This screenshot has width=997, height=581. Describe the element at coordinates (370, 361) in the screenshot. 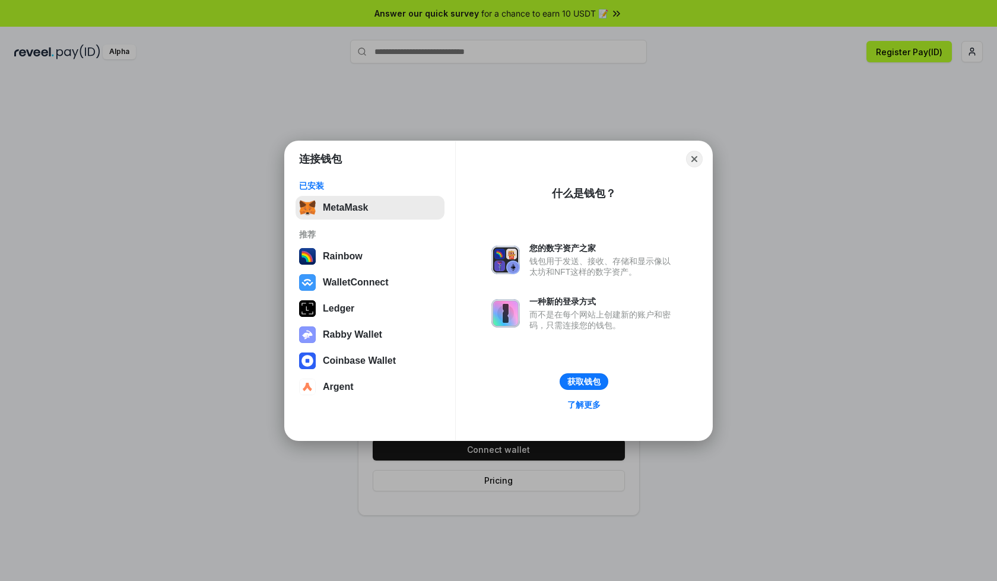

I see `button: Coinbase Wallet` at that location.